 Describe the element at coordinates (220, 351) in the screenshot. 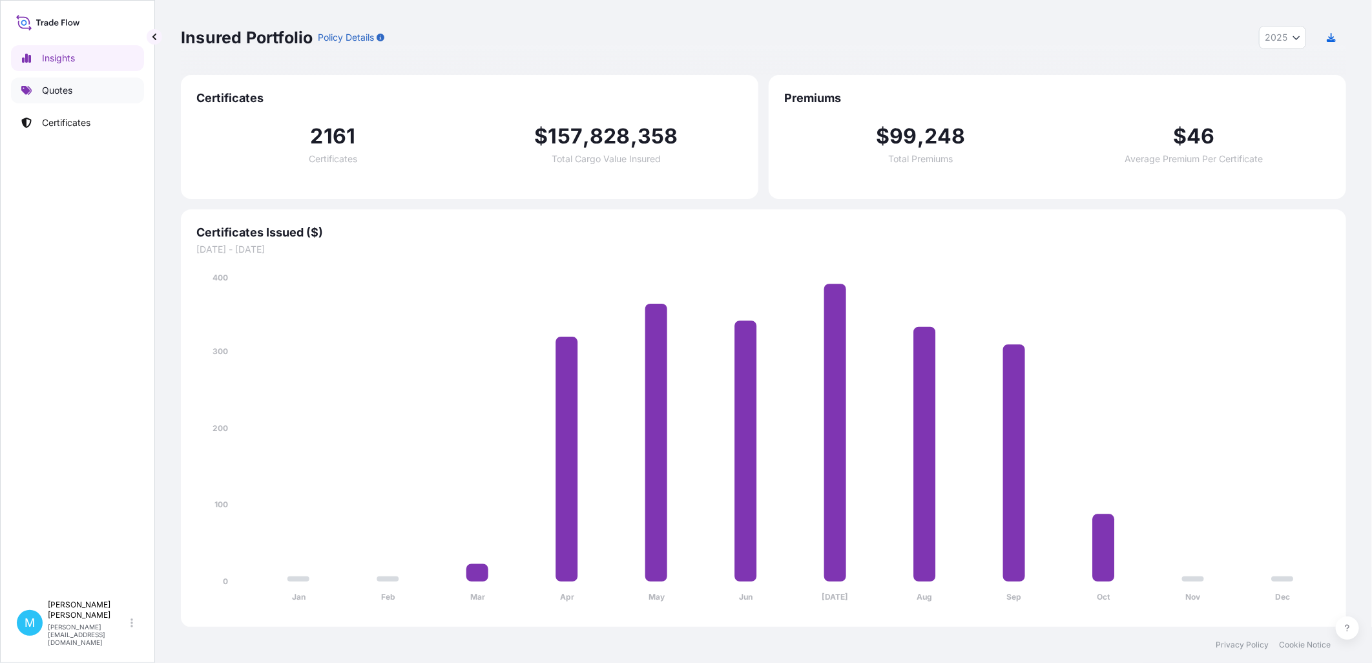

I see `tspan: 300` at that location.